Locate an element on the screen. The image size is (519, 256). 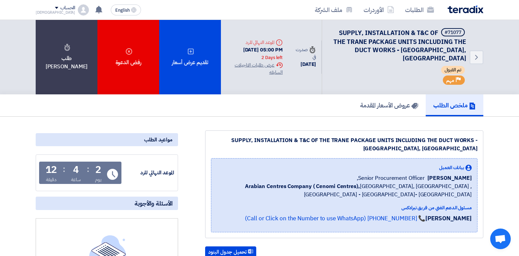
span: بيانات العميل is located at coordinates (451, 167).